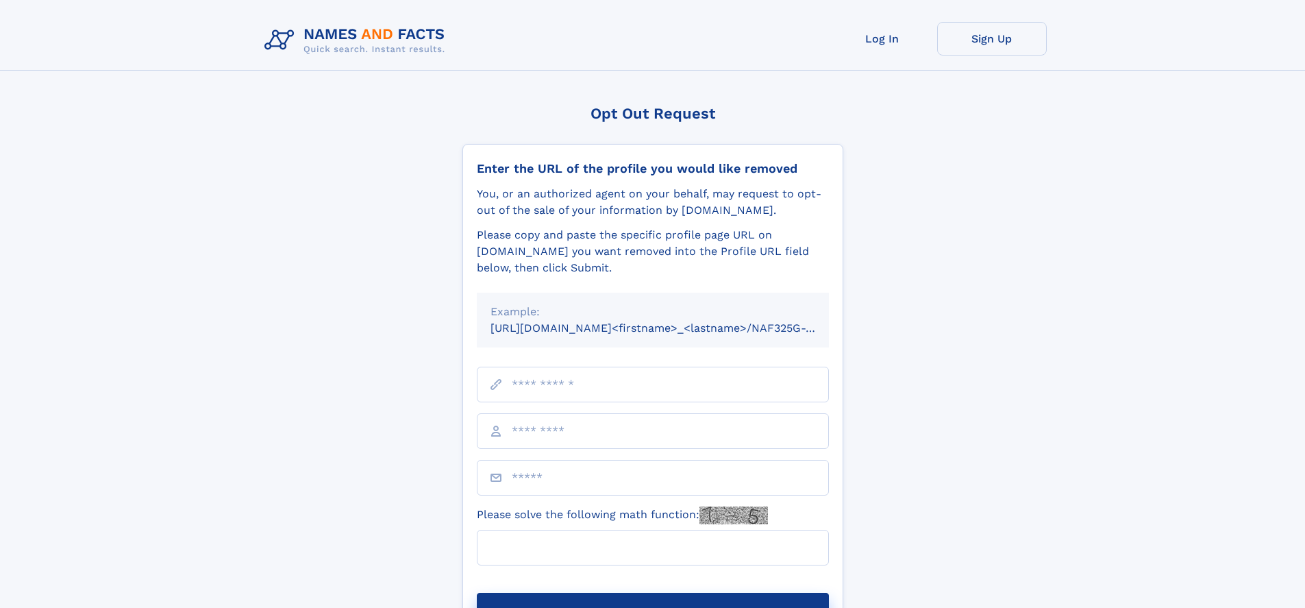  Describe the element at coordinates (358, 40) in the screenshot. I see `img: Logo Names and Facts` at that location.